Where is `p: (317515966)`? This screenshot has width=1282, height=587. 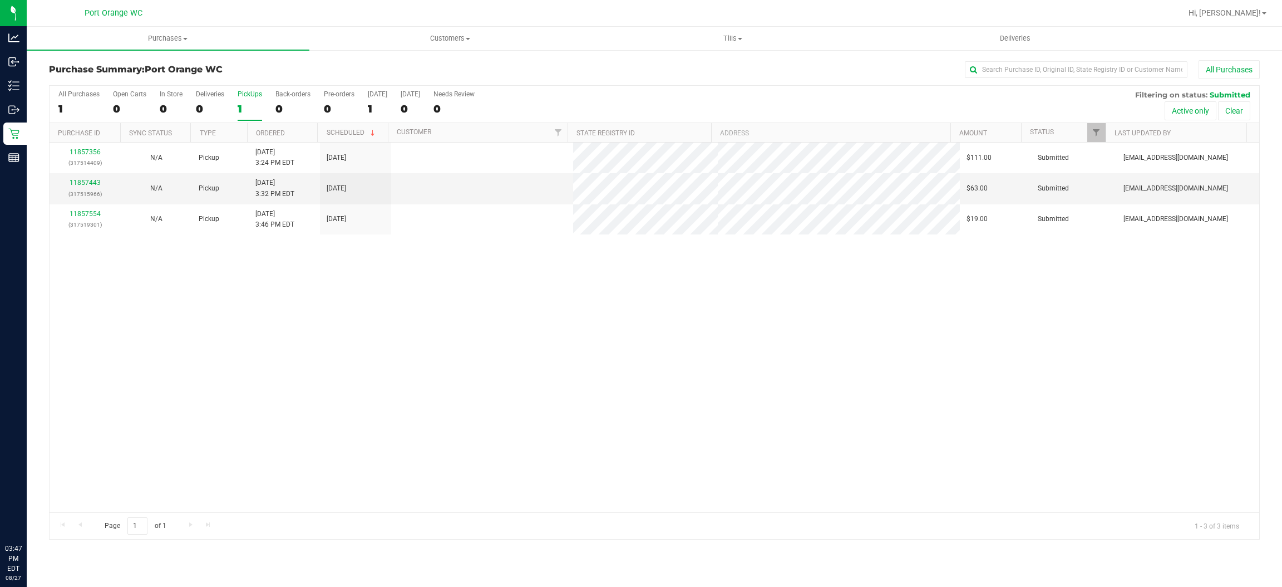
p: (317515966) is located at coordinates (85, 194).